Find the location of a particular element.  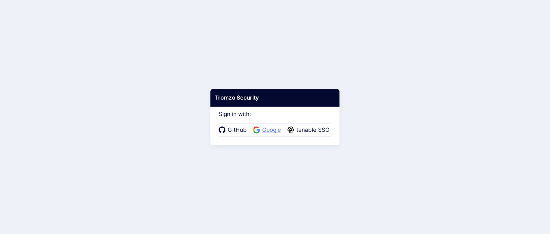

span: GitHub is located at coordinates (237, 130).